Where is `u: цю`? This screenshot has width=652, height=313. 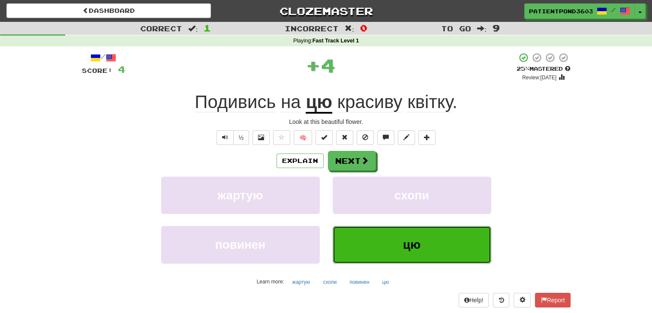 u: цю is located at coordinates (319, 102).